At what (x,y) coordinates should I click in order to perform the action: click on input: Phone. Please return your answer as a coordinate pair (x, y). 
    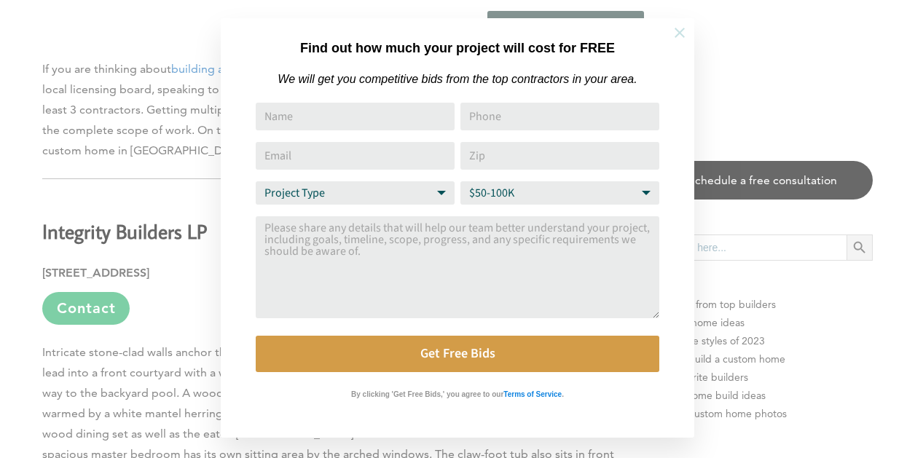
    Looking at the image, I should click on (559, 117).